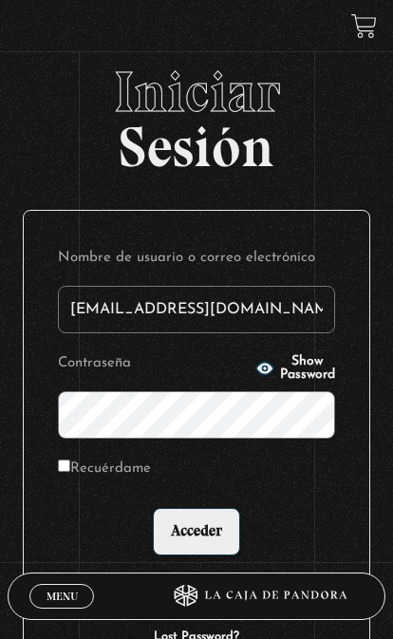 The width and height of the screenshot is (393, 639). I want to click on label: Recuérdame, so click(104, 468).